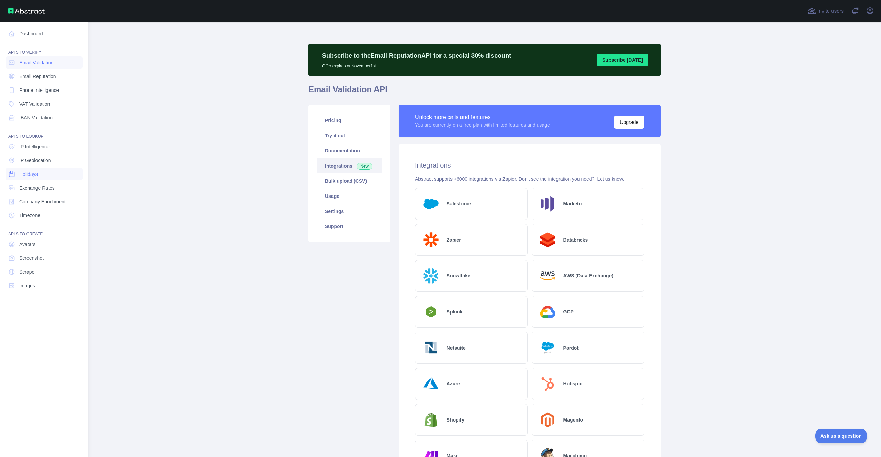 The width and height of the screenshot is (881, 457). I want to click on span: Screenshot, so click(31, 258).